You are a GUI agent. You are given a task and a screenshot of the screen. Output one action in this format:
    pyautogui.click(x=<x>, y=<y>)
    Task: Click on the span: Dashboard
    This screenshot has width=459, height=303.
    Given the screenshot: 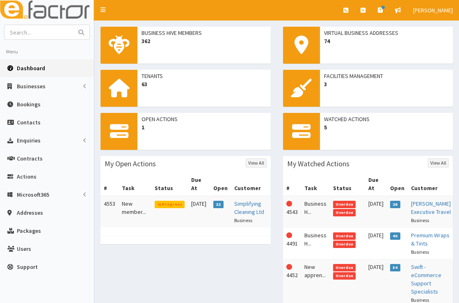 What is the action you would take?
    pyautogui.click(x=31, y=68)
    